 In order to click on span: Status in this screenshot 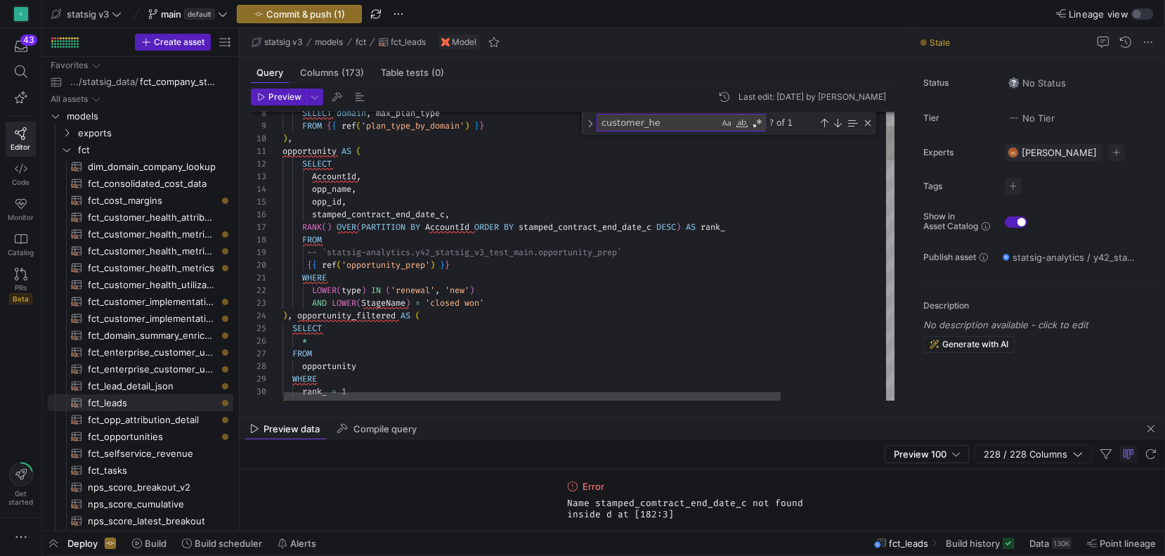, I will do `click(959, 83)`.